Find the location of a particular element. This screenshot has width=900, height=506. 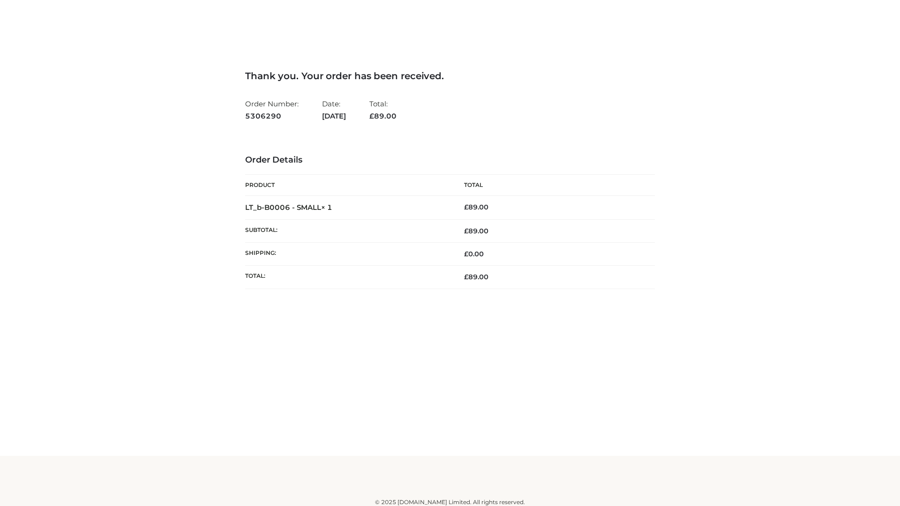

bdi: 0.00 is located at coordinates (474, 254).